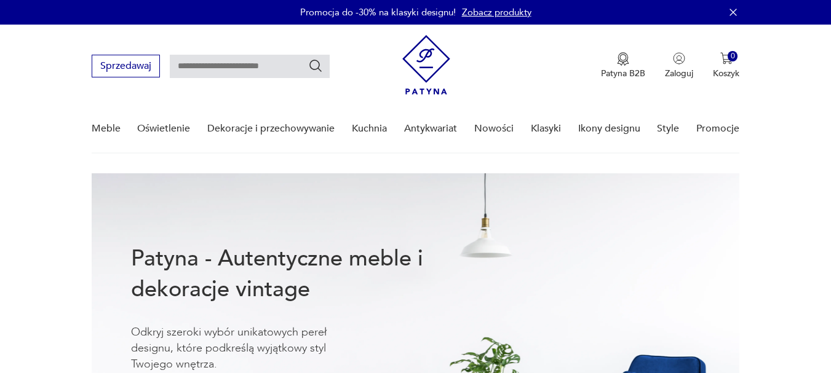 This screenshot has width=831, height=373. What do you see at coordinates (430, 129) in the screenshot?
I see `a: Antykwariat` at bounding box center [430, 129].